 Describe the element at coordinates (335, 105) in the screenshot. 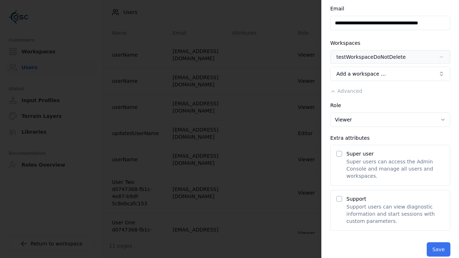

I see `label: Role` at that location.